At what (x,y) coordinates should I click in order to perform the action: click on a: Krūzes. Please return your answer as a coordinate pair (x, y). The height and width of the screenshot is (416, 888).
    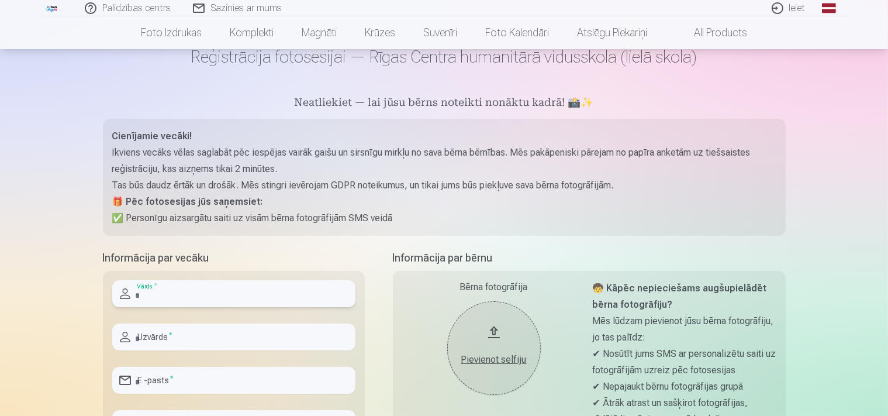
    Looking at the image, I should click on (380, 33).